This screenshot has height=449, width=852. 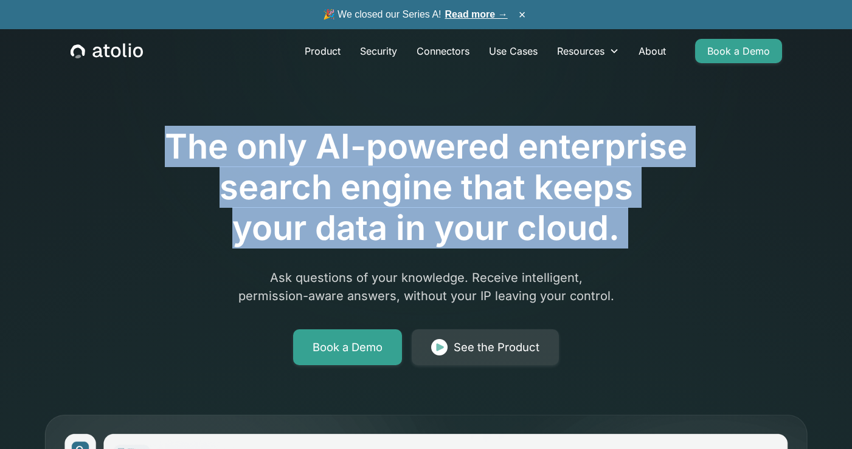 I want to click on a: Read more →, so click(x=476, y=14).